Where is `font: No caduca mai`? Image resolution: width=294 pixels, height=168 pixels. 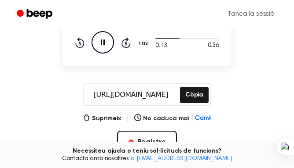 font: No caduca mai is located at coordinates (166, 119).